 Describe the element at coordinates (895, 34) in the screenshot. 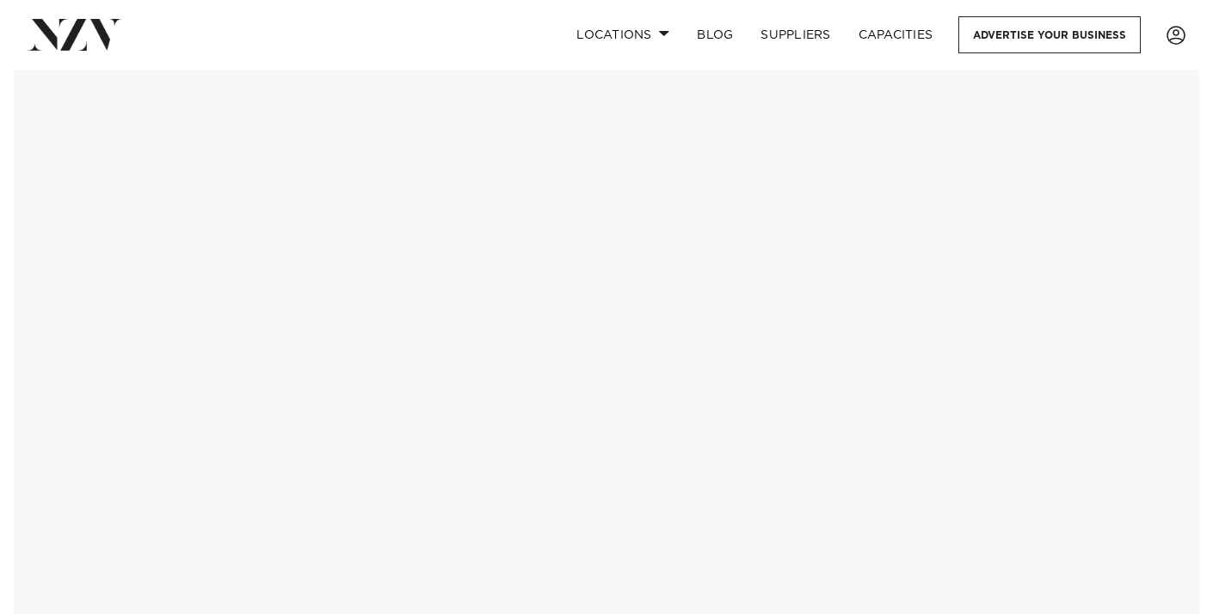

I see `a: Capacities` at that location.